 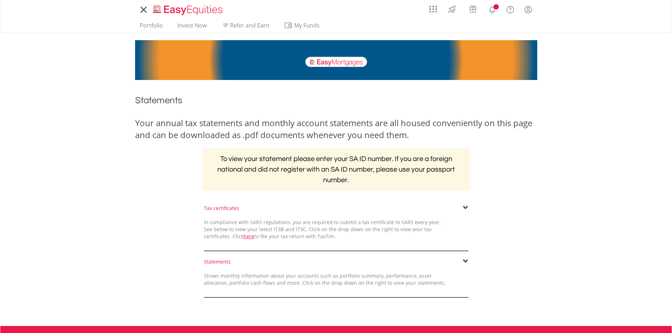 What do you see at coordinates (324, 280) in the screenshot?
I see `div: Shows monthly information about your accounts such as portfolio summary, performance, asset alloc...` at bounding box center [324, 280].